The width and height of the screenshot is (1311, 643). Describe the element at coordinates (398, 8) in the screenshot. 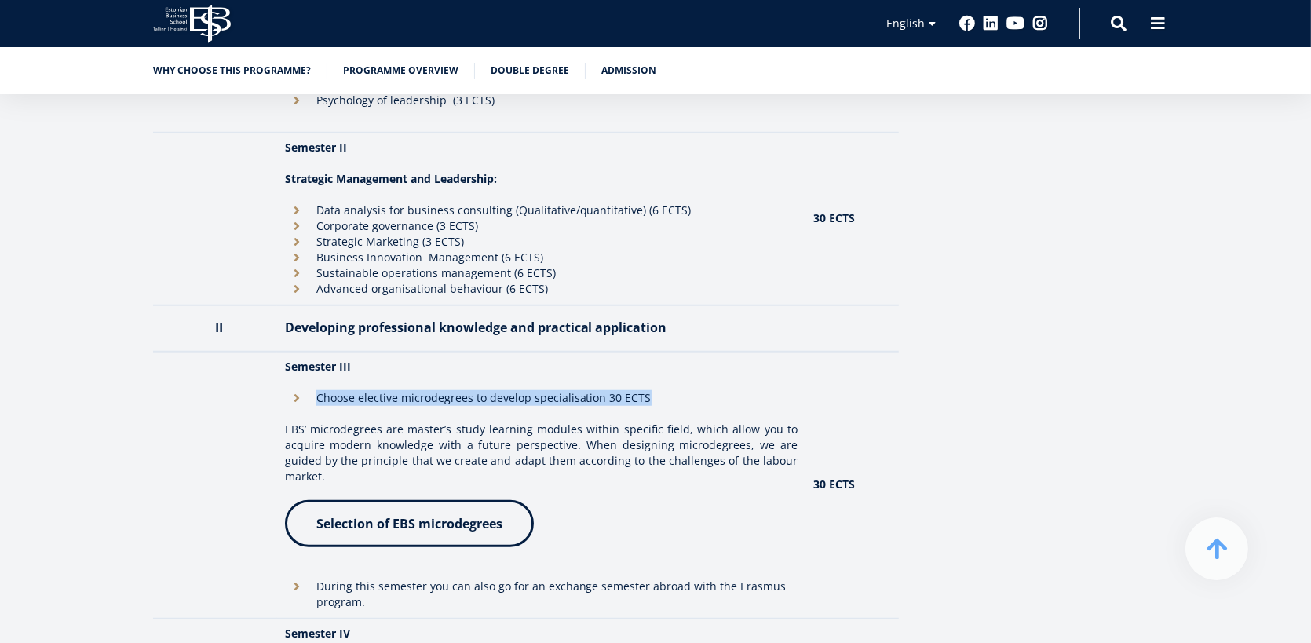

I see `span: Last Name` at that location.